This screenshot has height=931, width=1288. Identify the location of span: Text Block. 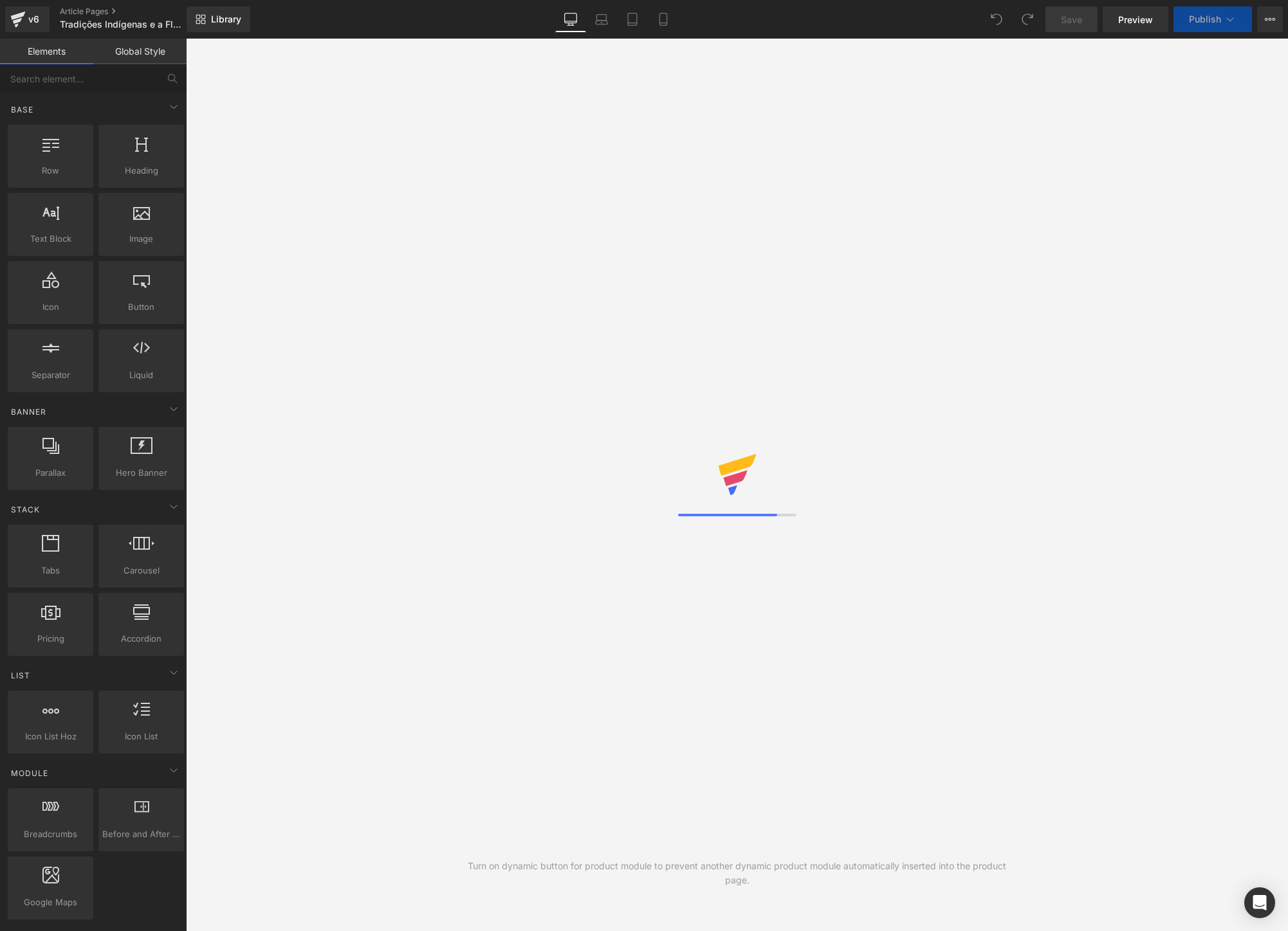
(51, 239).